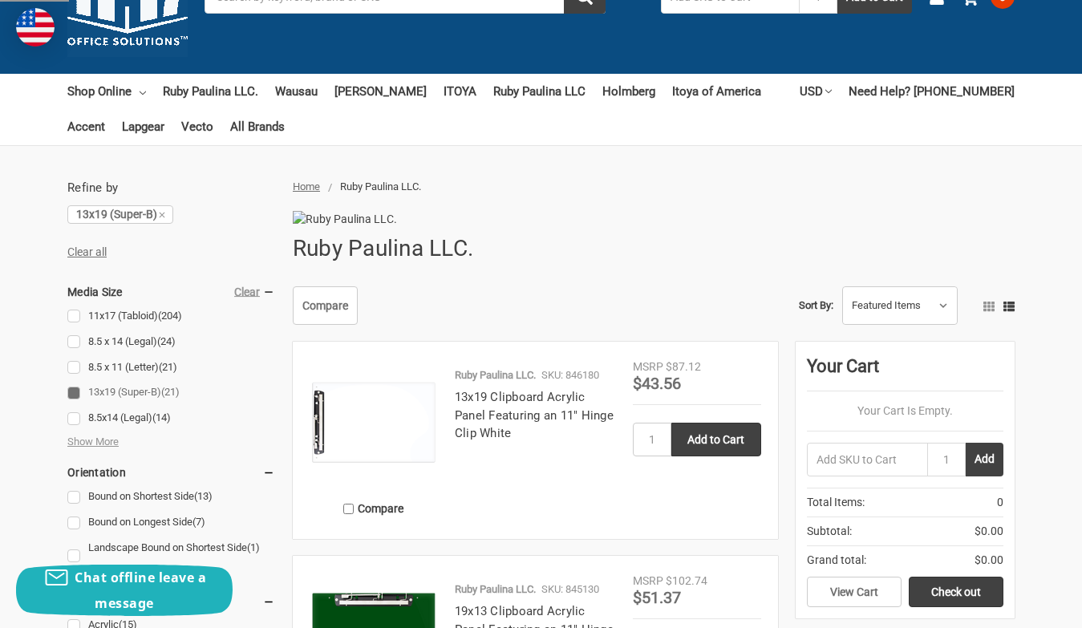  What do you see at coordinates (257, 127) in the screenshot?
I see `a: All Brands` at bounding box center [257, 127].